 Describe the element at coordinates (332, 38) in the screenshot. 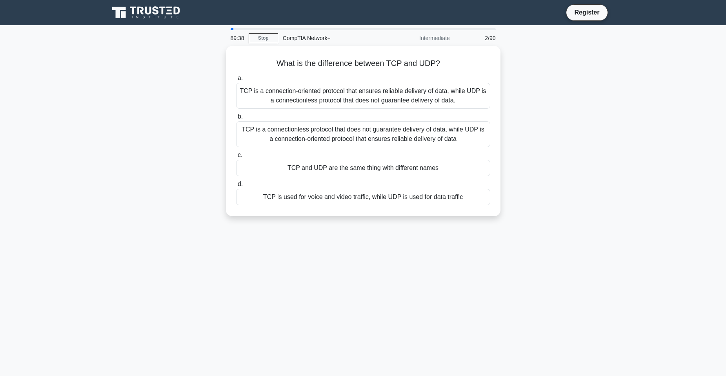

I see `div: CompTIA Network+` at that location.